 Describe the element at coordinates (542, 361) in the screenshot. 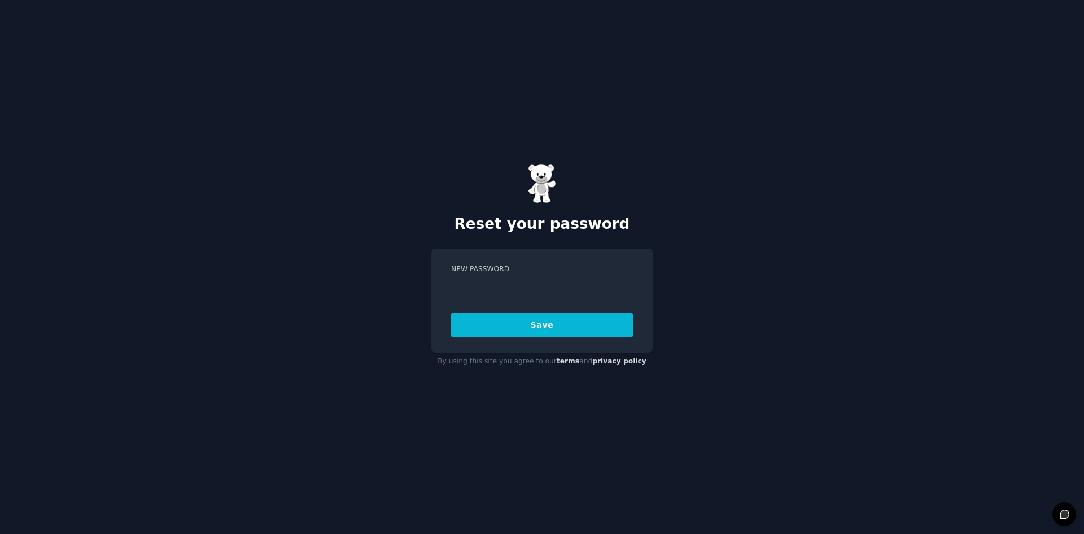

I see `div: By using this site you agree to our and` at that location.